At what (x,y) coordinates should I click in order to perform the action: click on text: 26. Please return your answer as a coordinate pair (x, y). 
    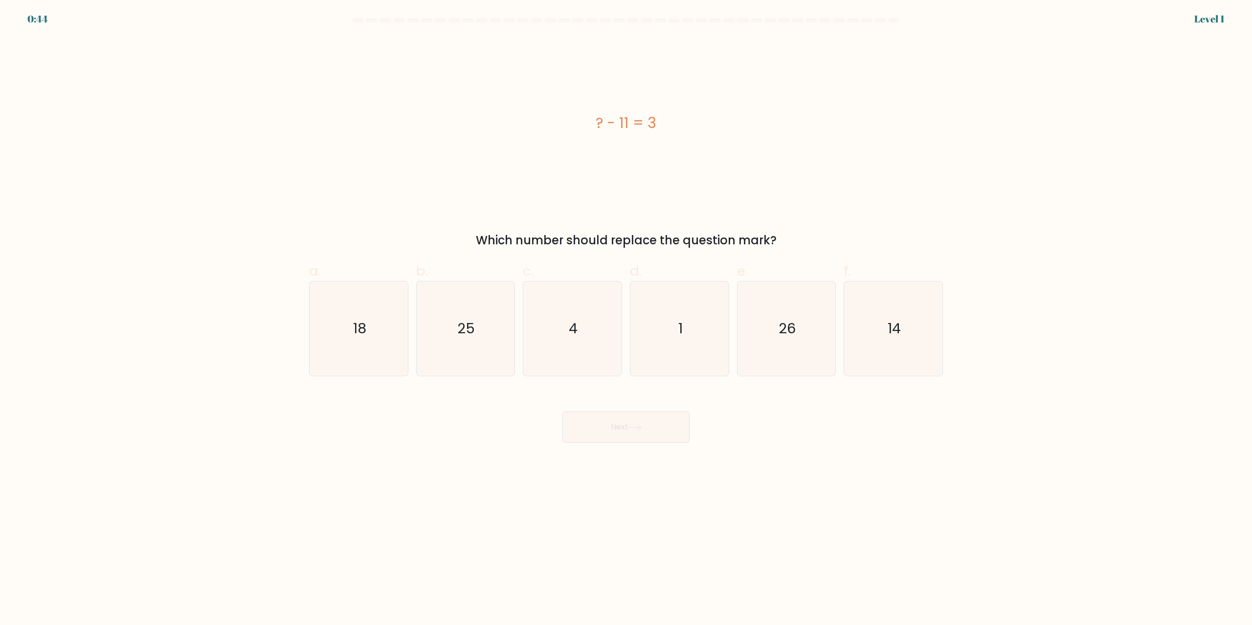
    Looking at the image, I should click on (787, 329).